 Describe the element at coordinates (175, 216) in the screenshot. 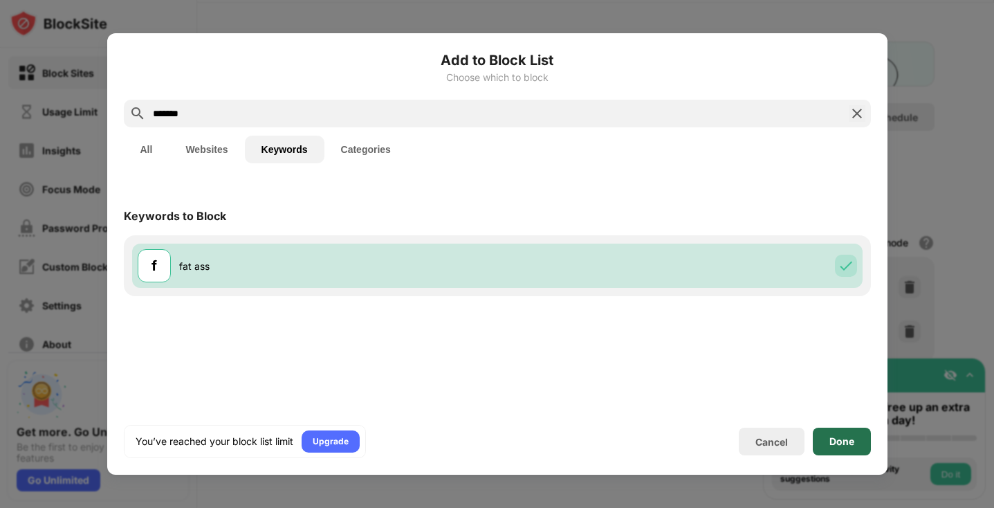

I see `div: Keywords to Block` at that location.